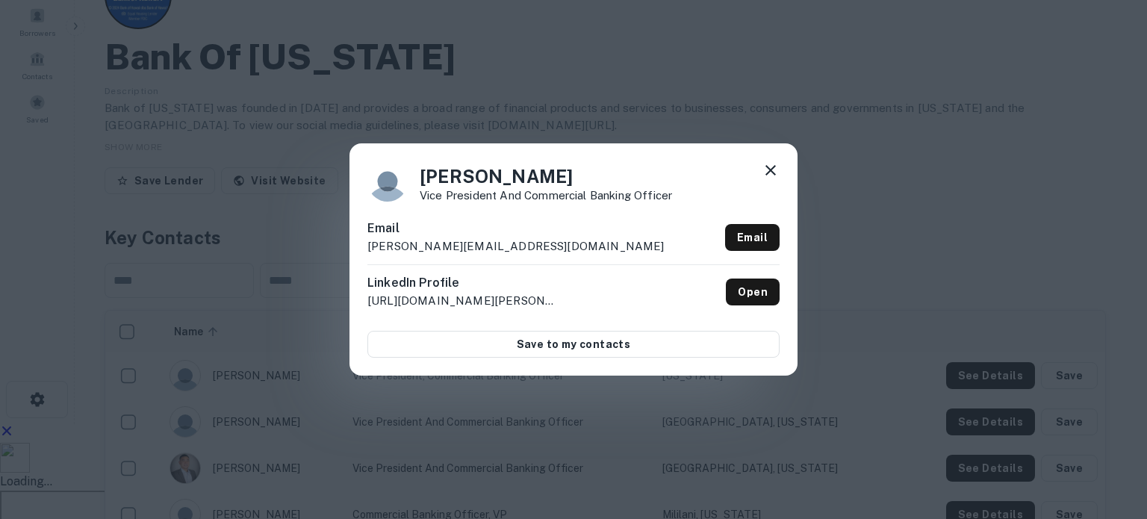 This screenshot has width=1147, height=519. Describe the element at coordinates (516, 229) in the screenshot. I see `h6: Email` at that location.